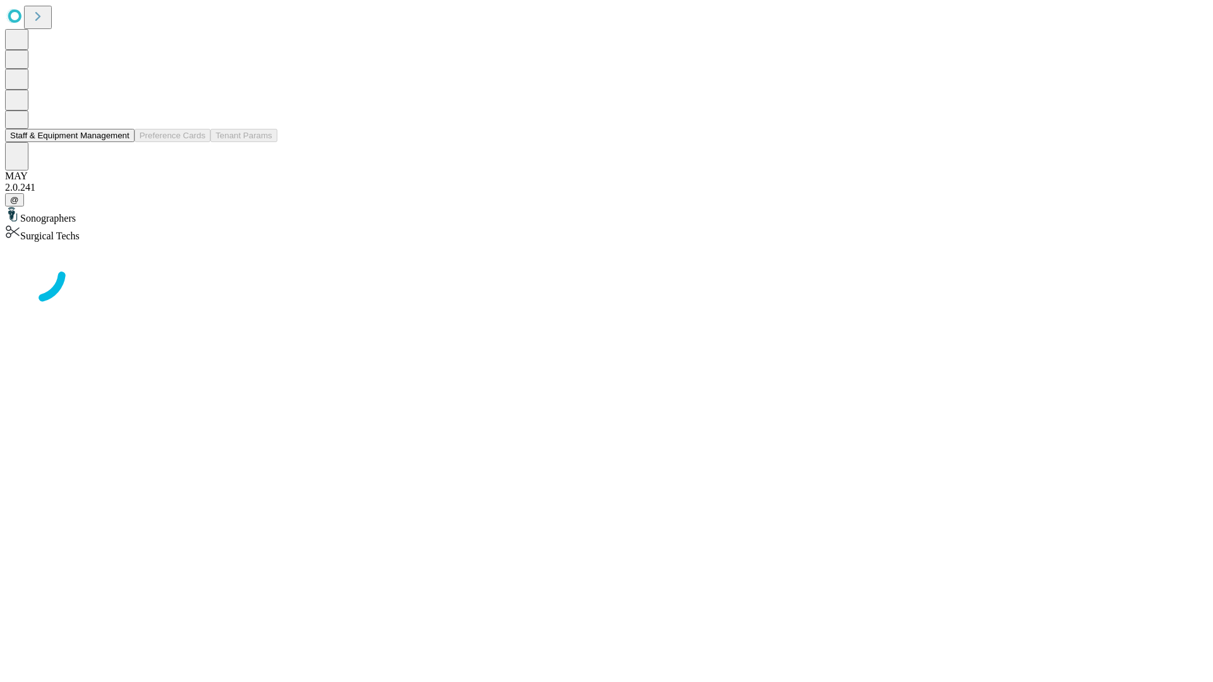 The width and height of the screenshot is (1213, 682). Describe the element at coordinates (244, 135) in the screenshot. I see `button: Tenant Params` at that location.